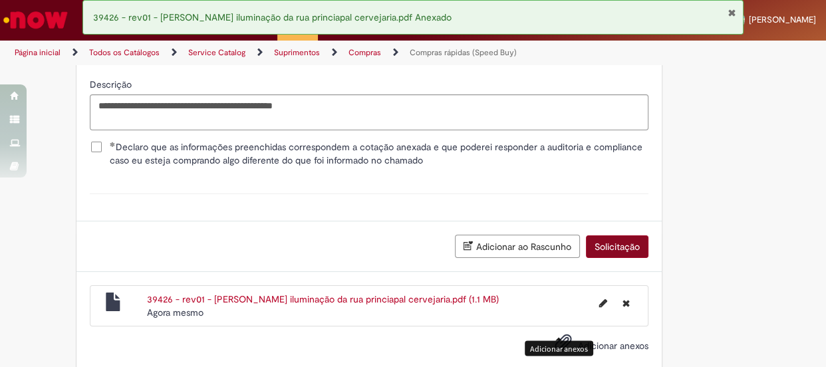 The height and width of the screenshot is (367, 826). Describe the element at coordinates (124, 53) in the screenshot. I see `a: Todos os Catálogos` at that location.